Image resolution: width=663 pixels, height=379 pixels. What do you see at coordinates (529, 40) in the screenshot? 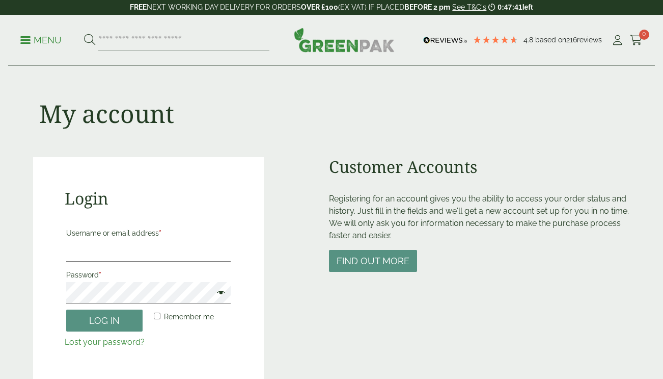
I see `span: 4.8` at bounding box center [529, 40].